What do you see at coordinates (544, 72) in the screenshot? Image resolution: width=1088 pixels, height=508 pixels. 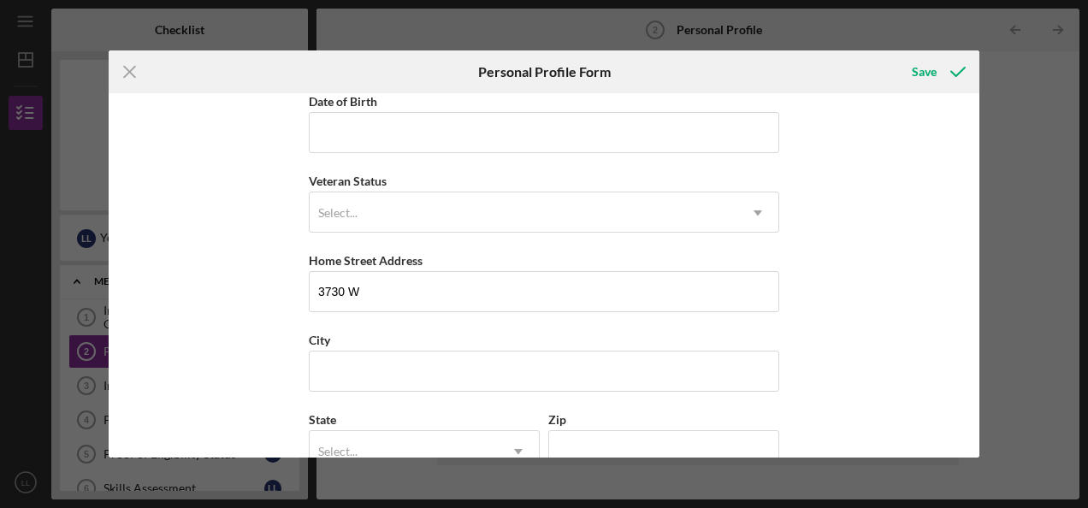 I see `h6: Personal Profile Form` at bounding box center [544, 72].